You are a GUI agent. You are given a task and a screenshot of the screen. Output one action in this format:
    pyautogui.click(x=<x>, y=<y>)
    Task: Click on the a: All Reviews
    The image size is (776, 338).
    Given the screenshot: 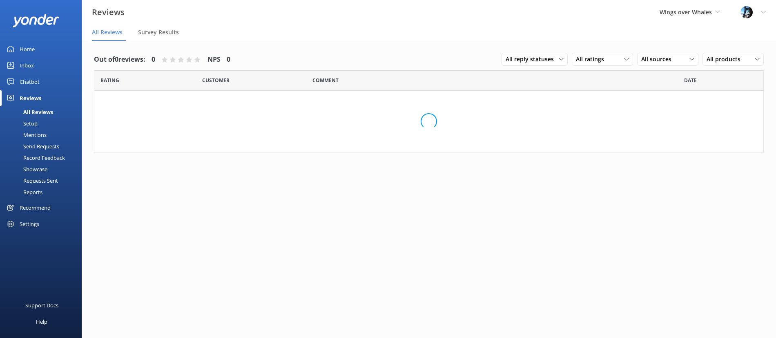 What is the action you would take?
    pyautogui.click(x=43, y=112)
    